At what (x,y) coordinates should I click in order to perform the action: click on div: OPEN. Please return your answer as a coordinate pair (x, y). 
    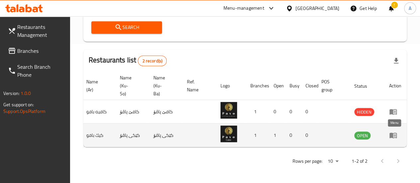
    Looking at the image, I should click on (362, 135).